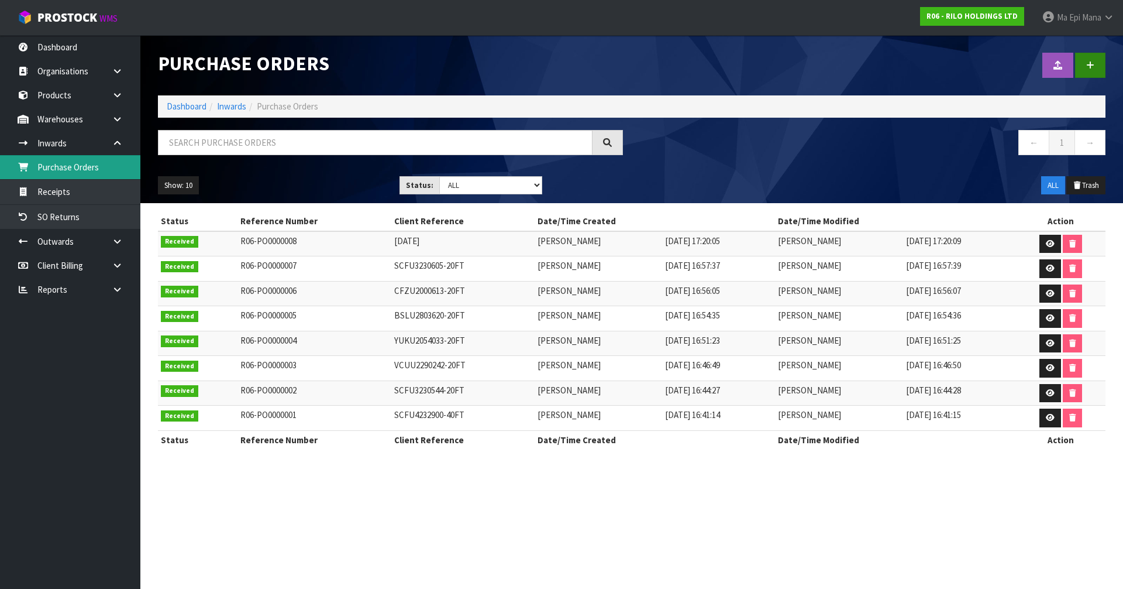  What do you see at coordinates (314, 269) in the screenshot?
I see `td: R06-PO0000007` at bounding box center [314, 269].